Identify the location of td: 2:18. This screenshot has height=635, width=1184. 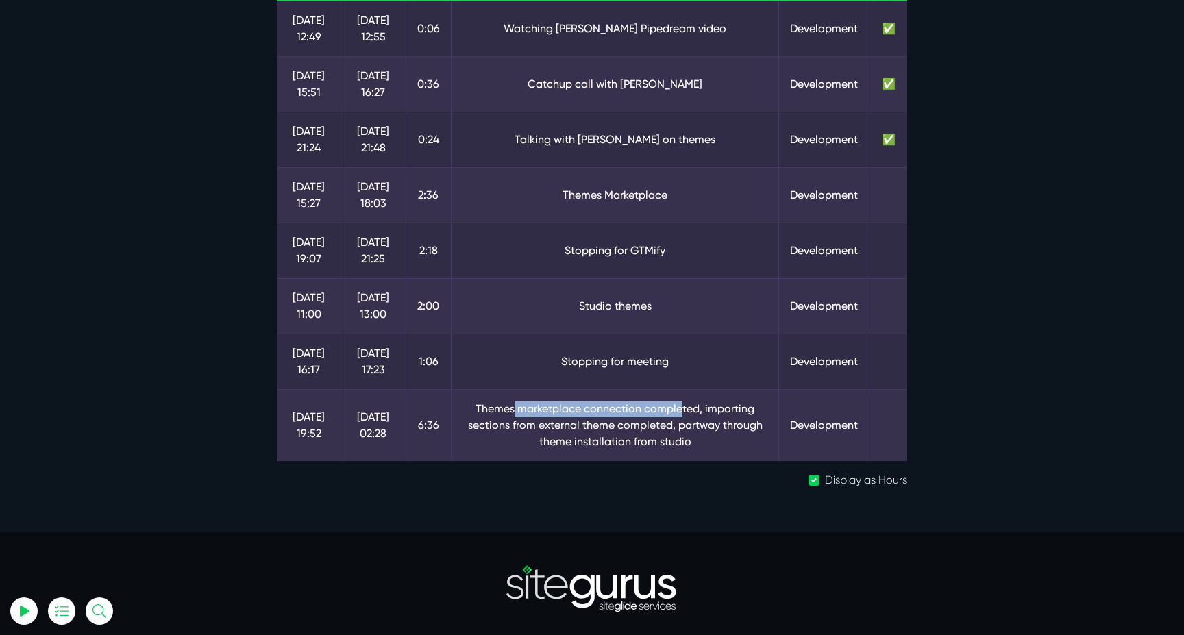
(428, 250).